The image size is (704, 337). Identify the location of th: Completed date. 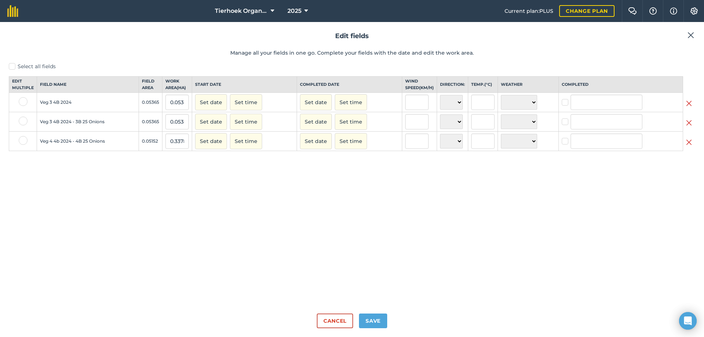
(349, 85).